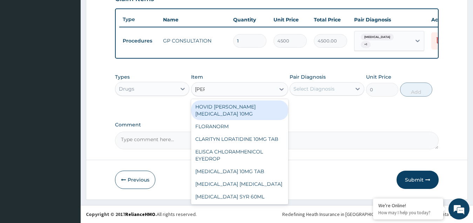 This screenshot has width=473, height=223. Describe the element at coordinates (409, 212) in the screenshot. I see `p: How may I help you today?` at that location.